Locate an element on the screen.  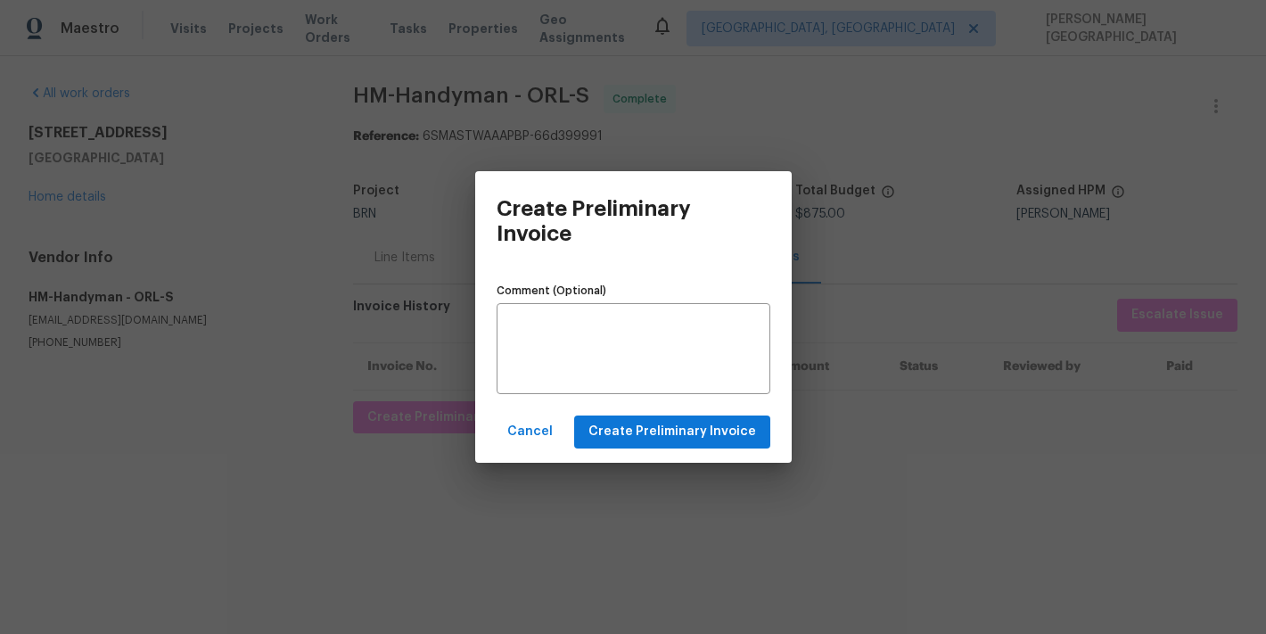
button: Create Preliminary Invoice is located at coordinates (672, 431).